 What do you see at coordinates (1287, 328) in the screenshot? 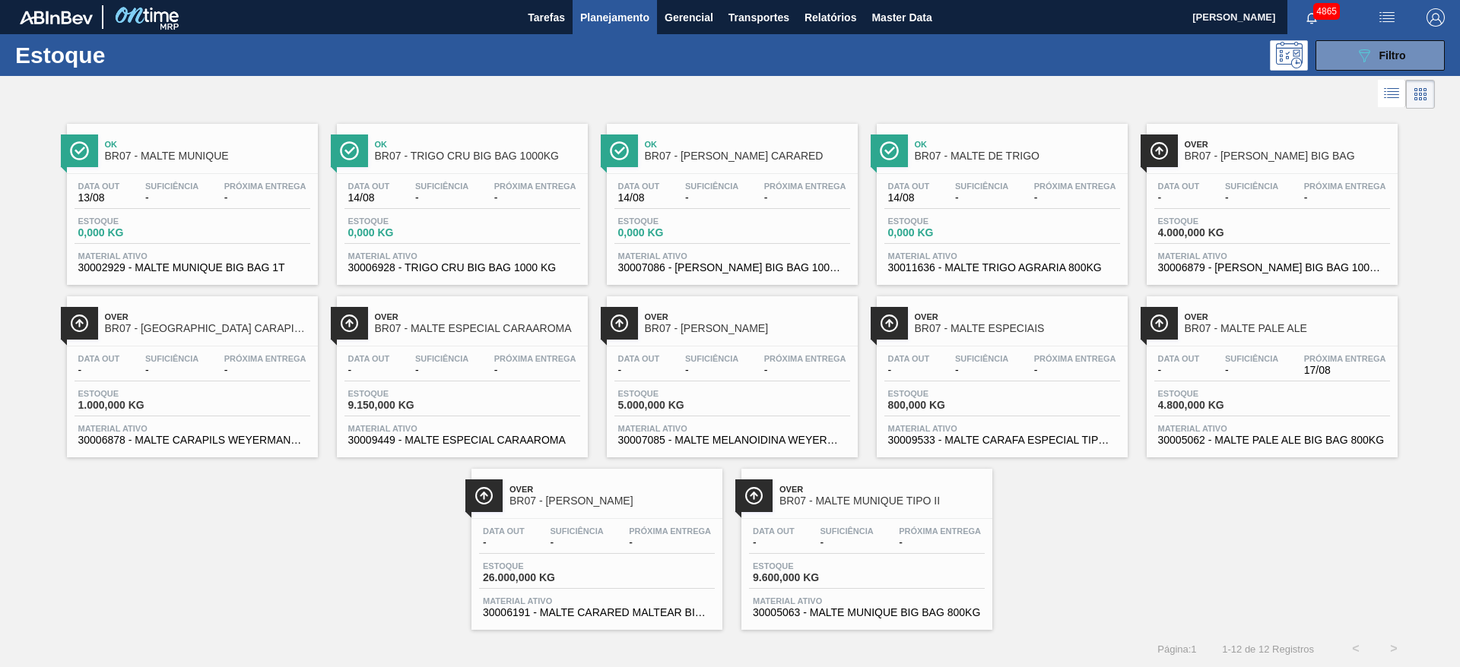
I see `span: BR07 - MALTE PALE ALE` at bounding box center [1287, 328].